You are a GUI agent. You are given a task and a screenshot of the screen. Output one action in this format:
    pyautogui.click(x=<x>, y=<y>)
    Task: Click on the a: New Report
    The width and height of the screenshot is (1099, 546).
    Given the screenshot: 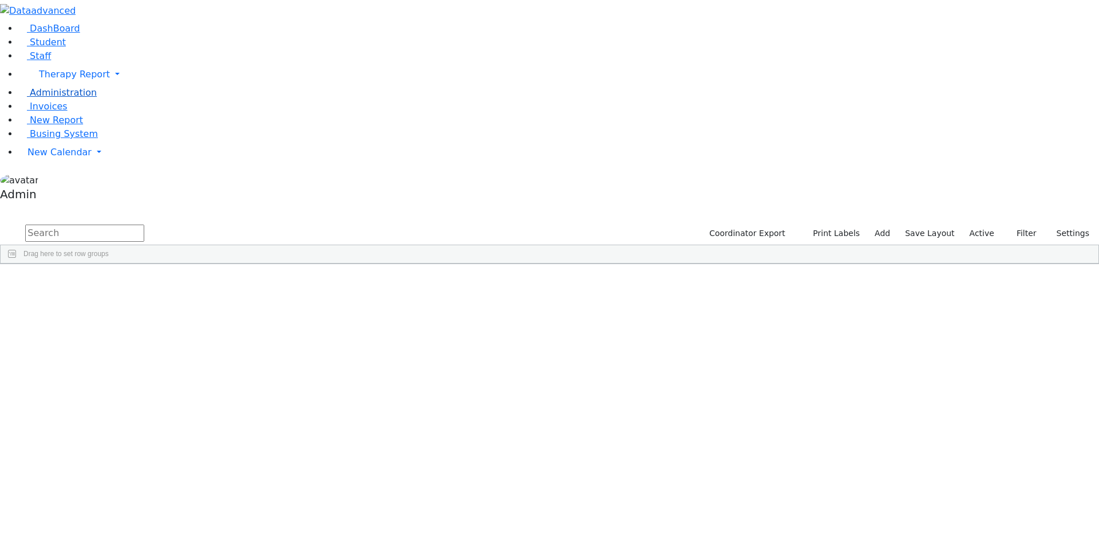 What is the action you would take?
    pyautogui.click(x=50, y=120)
    